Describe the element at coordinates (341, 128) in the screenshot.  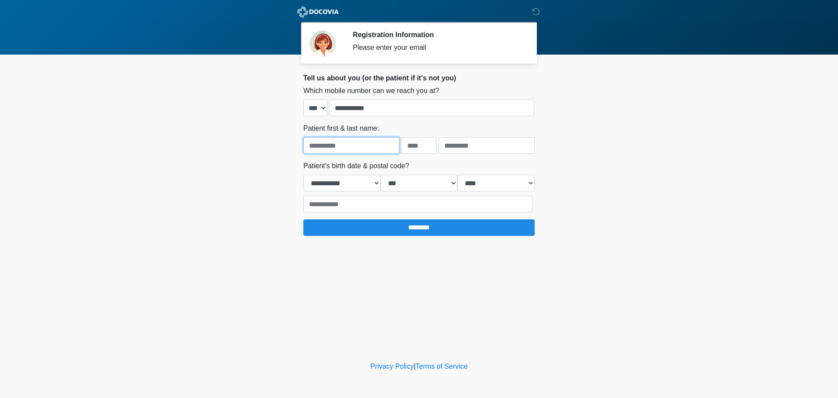
I see `label: Patient first & last name:` at that location.